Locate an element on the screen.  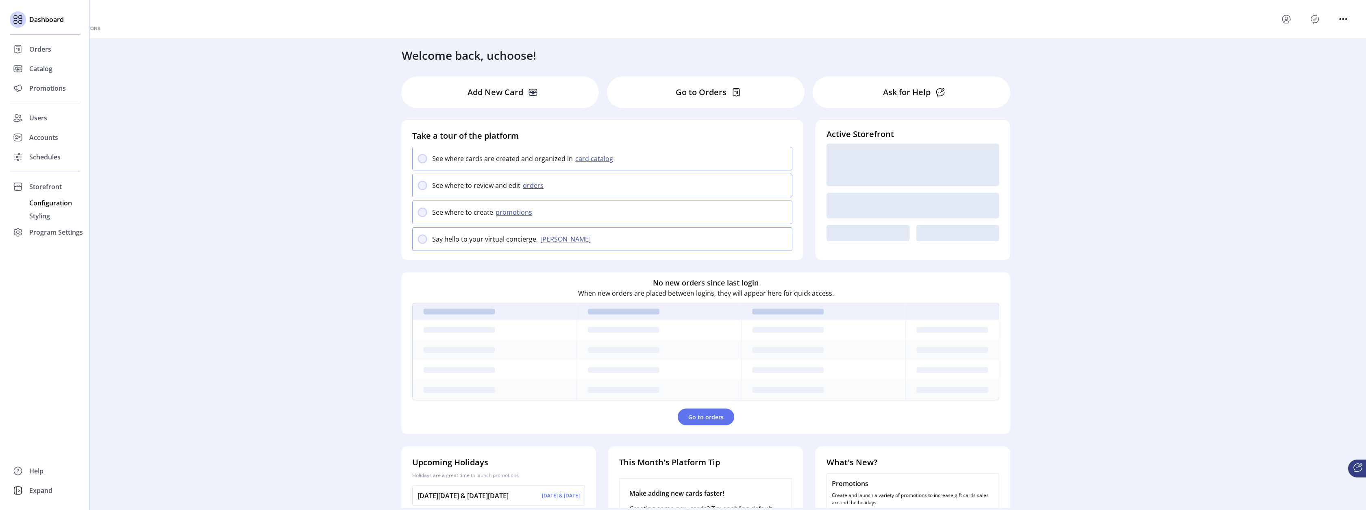
p: See where to review and edit is located at coordinates (476, 185).